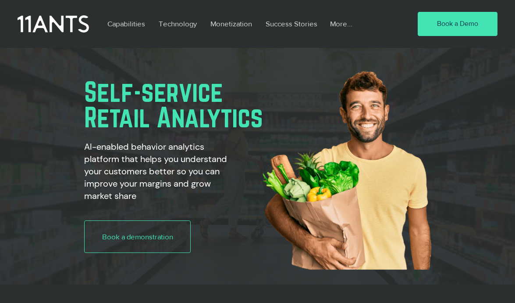 The height and width of the screenshot is (303, 515). What do you see at coordinates (126, 24) in the screenshot?
I see `a: Capabilities` at bounding box center [126, 24].